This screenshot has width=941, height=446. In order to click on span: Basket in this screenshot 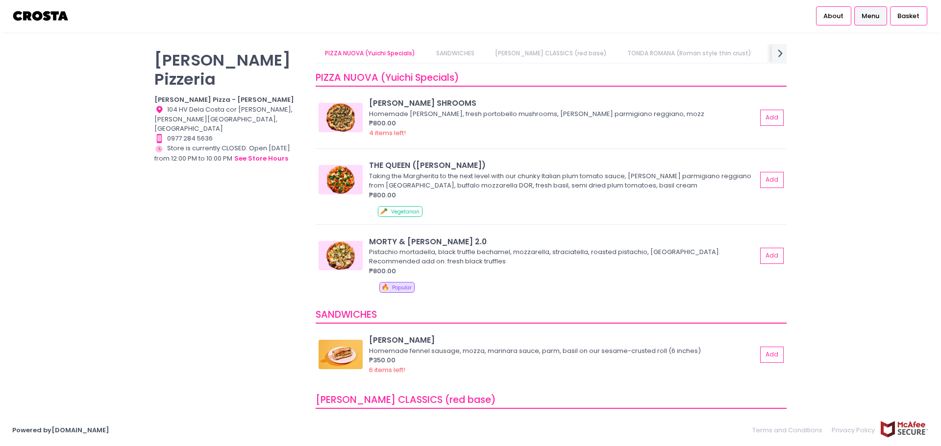, I will do `click(908, 16)`.